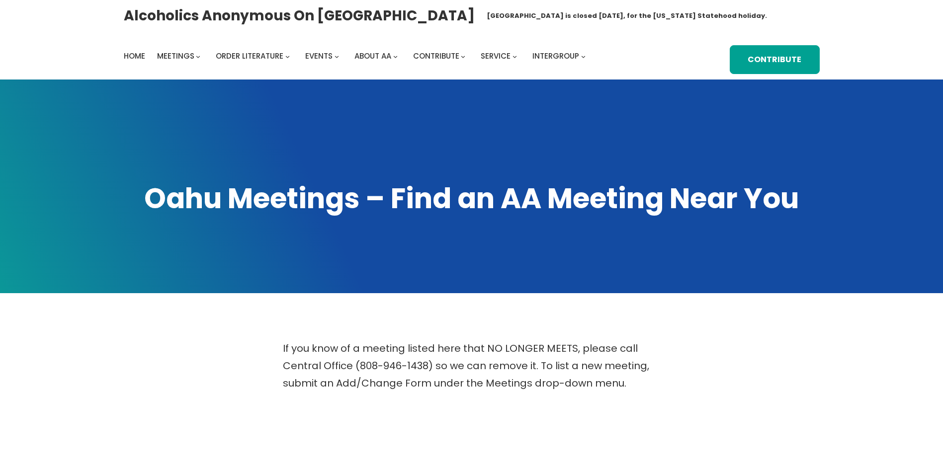 This screenshot has height=474, width=943. Describe the element at coordinates (436, 56) in the screenshot. I see `span: Contribute` at that location.